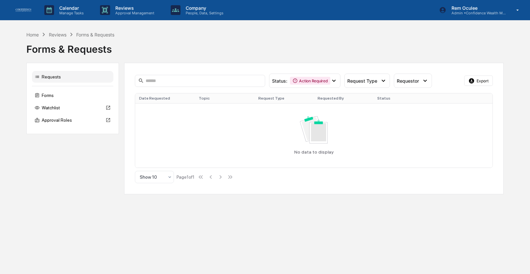 Image resolution: width=530 pixels, height=274 pixels. What do you see at coordinates (362, 81) in the screenshot?
I see `span: Request Type` at bounding box center [362, 81].